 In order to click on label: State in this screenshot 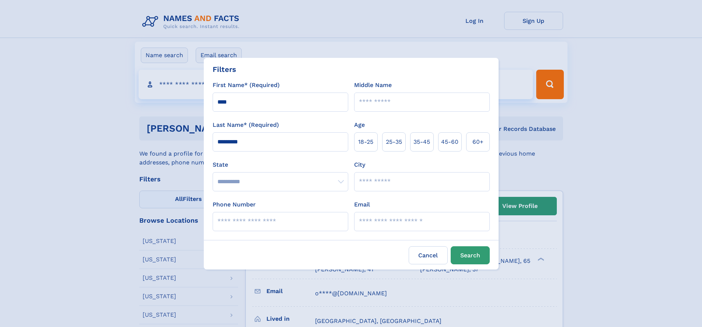, I will do `click(280, 165)`.